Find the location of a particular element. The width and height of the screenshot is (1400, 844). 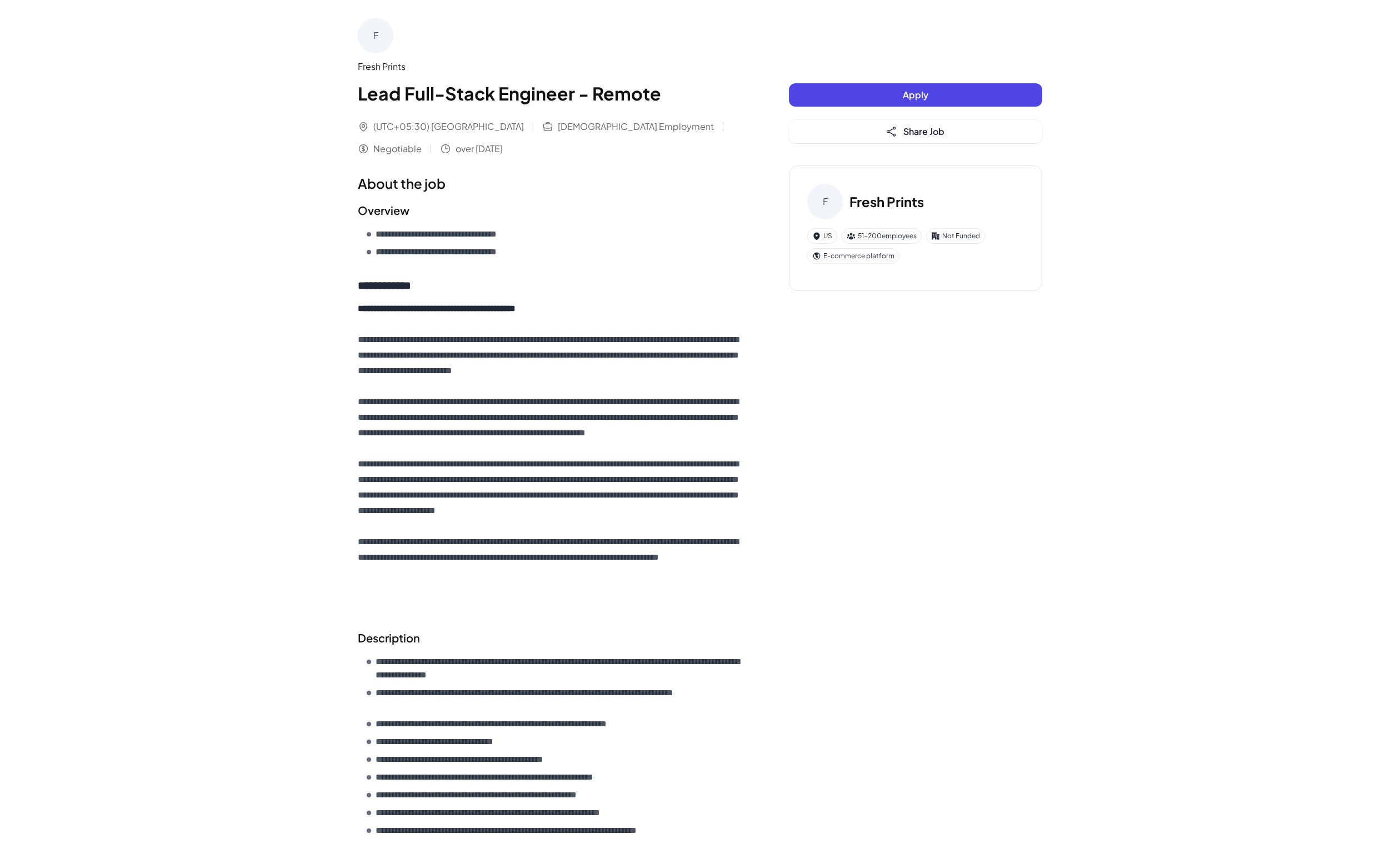

h3: Fresh Prints is located at coordinates (887, 201).